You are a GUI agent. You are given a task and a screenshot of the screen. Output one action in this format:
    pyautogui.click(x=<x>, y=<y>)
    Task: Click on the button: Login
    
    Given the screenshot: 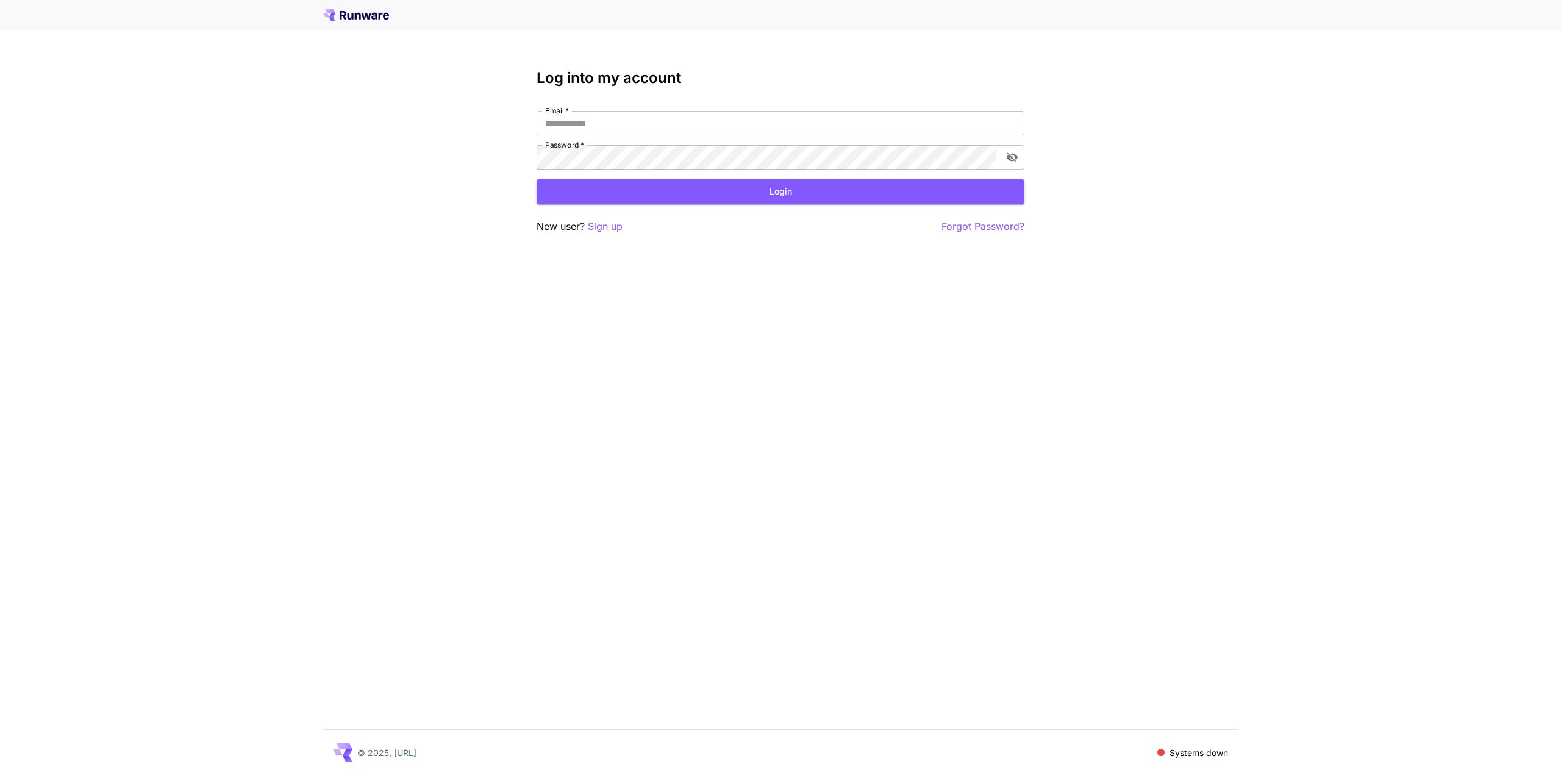 What is the action you would take?
    pyautogui.click(x=781, y=192)
    